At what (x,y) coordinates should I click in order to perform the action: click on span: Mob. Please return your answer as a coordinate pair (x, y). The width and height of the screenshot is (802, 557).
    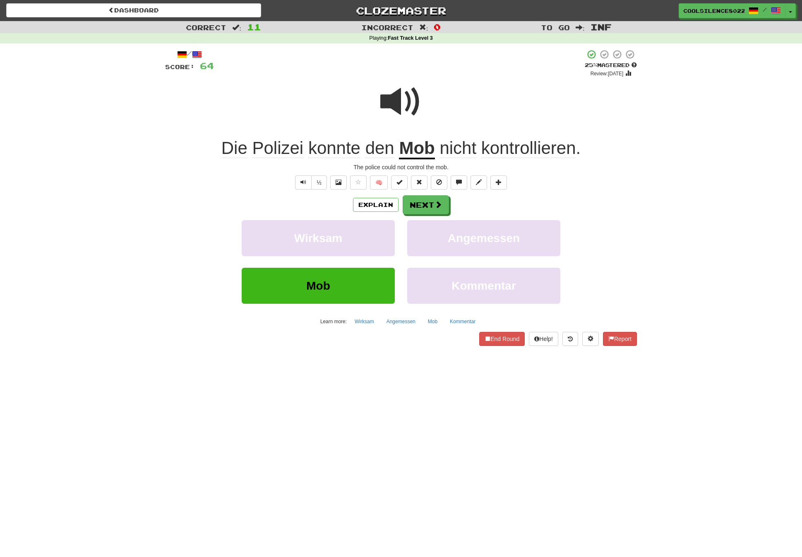
    Looking at the image, I should click on (318, 286).